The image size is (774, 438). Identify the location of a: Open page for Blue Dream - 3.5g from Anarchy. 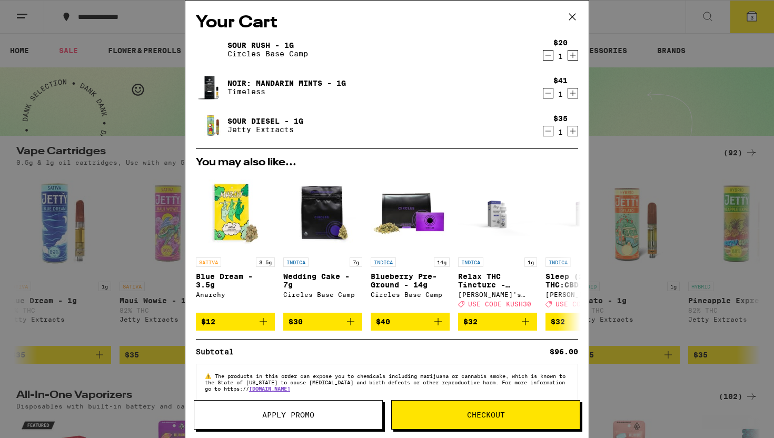
(235, 243).